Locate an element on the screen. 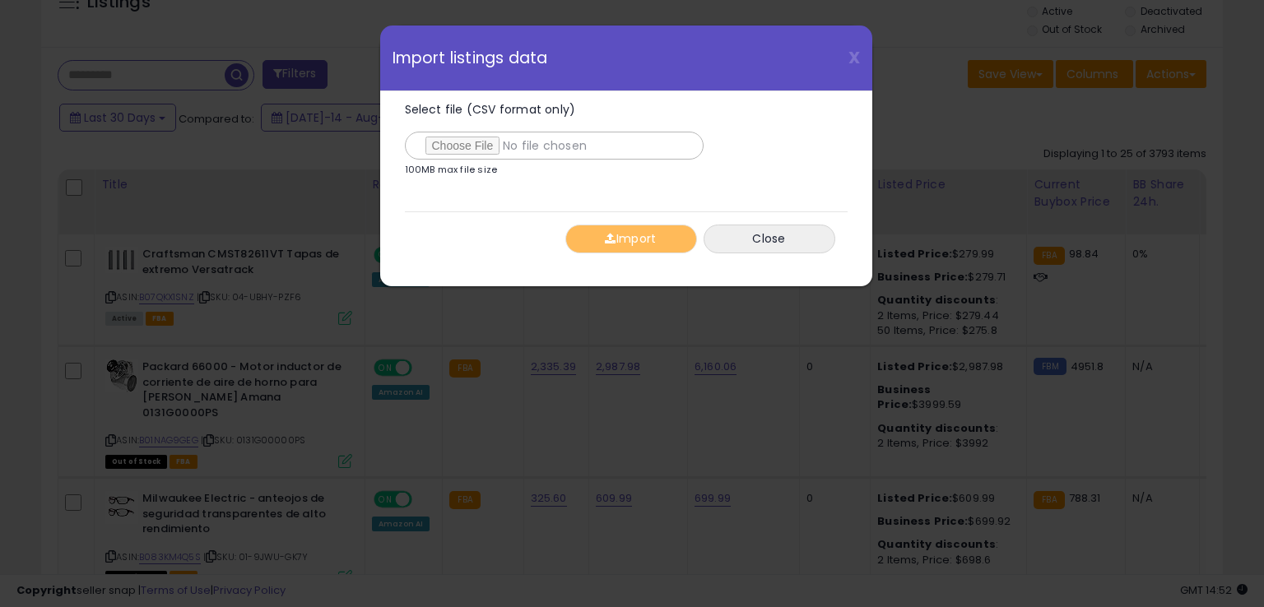  p: 100MB max file size is located at coordinates (451, 170).